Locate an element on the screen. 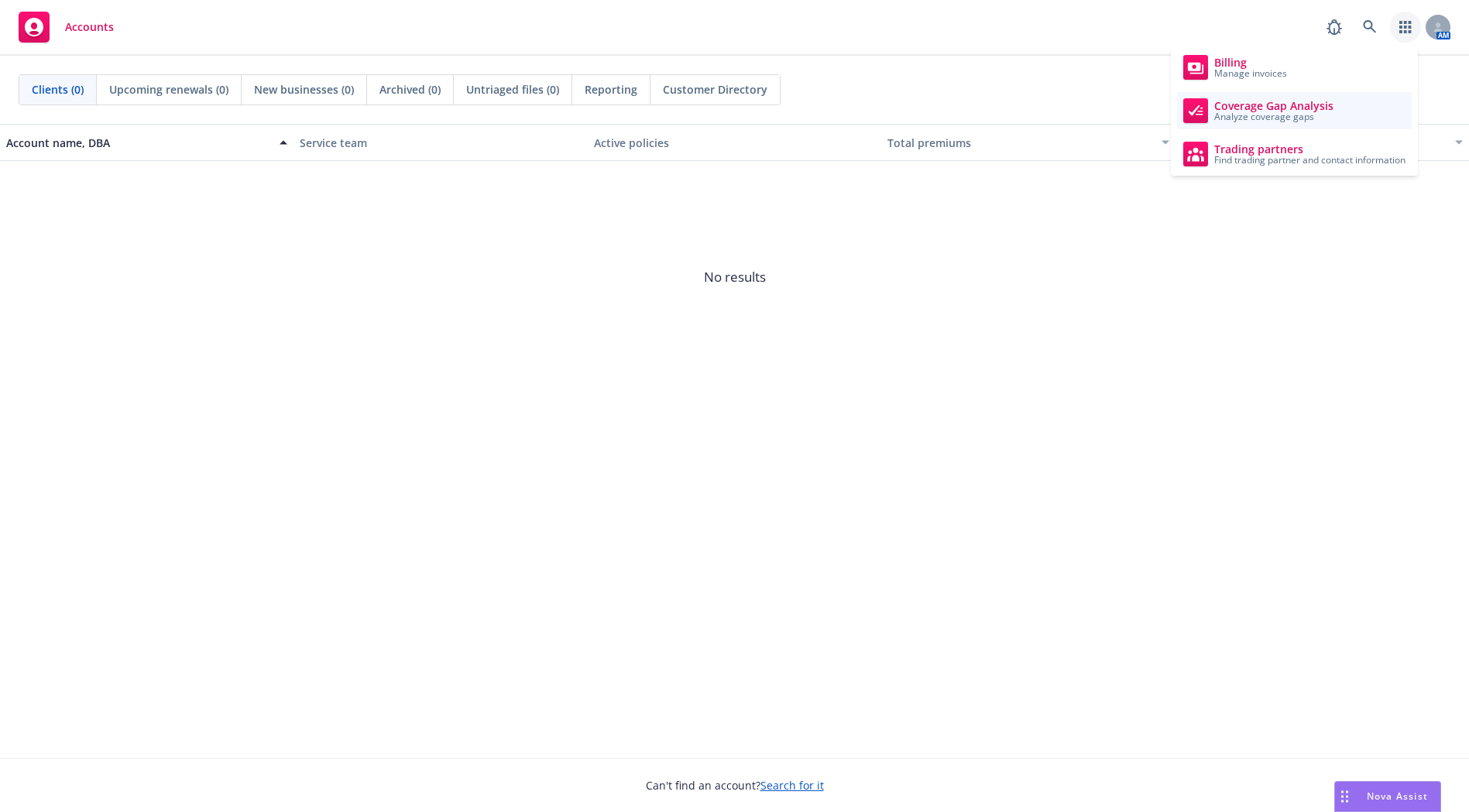 The width and height of the screenshot is (1469, 812). a: Trading partners is located at coordinates (1294, 154).